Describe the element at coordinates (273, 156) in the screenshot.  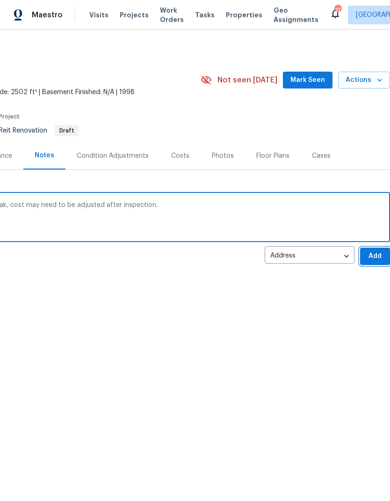
I see `div: Floor Plans` at that location.